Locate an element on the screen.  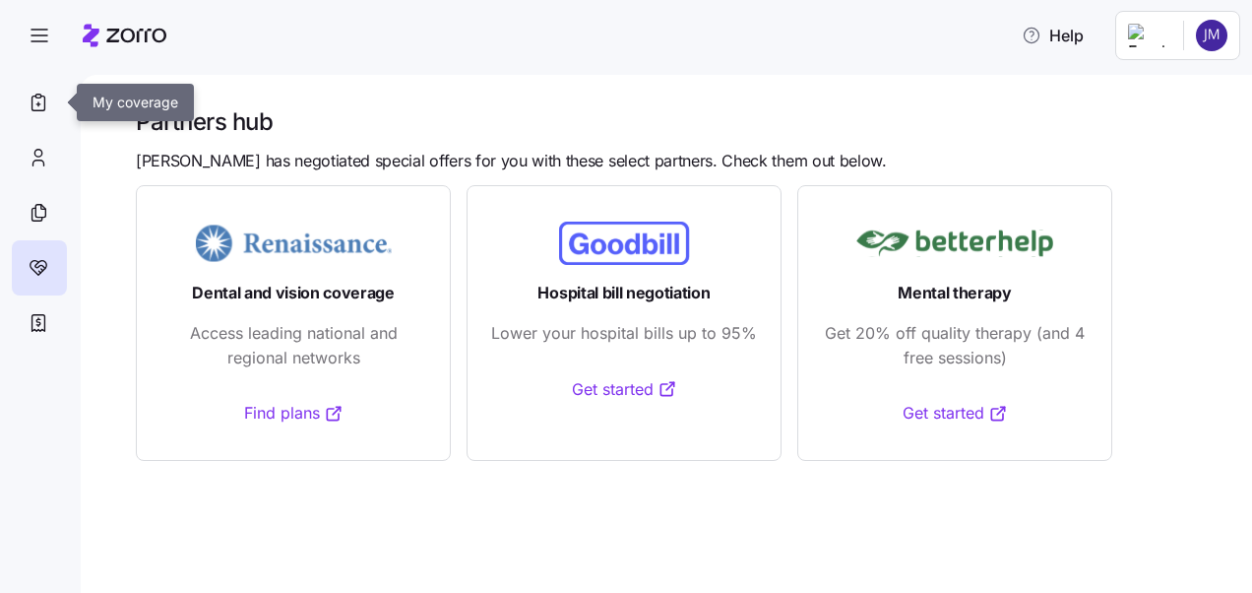
button: Help is located at coordinates (1052, 35).